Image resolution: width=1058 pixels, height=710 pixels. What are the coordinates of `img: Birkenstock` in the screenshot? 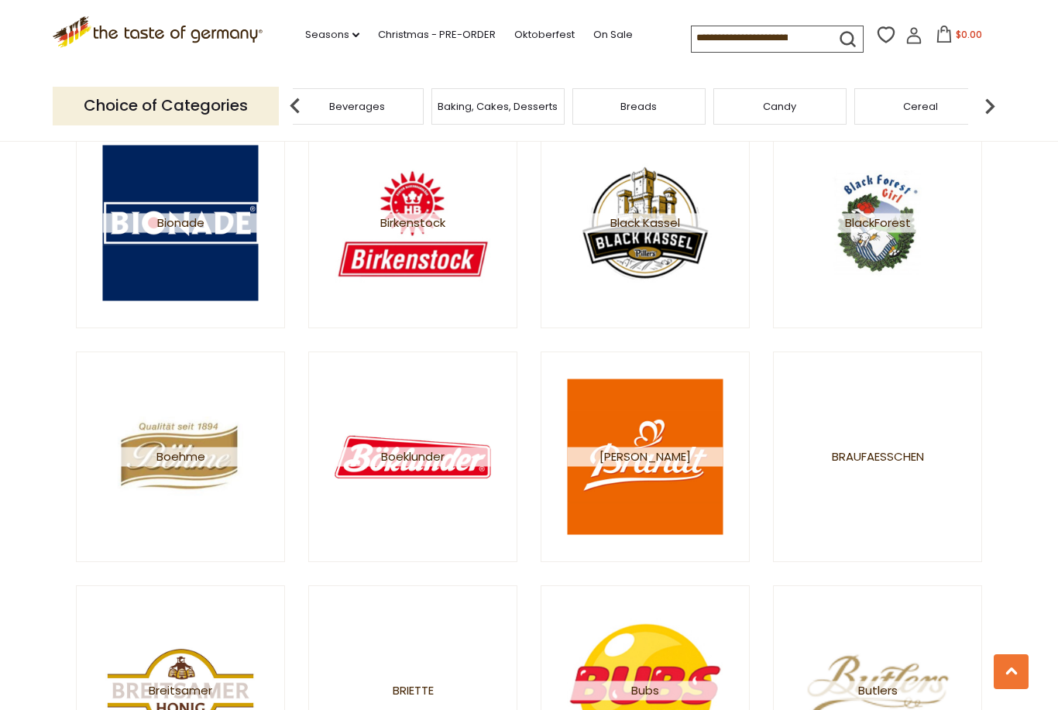 It's located at (413, 222).